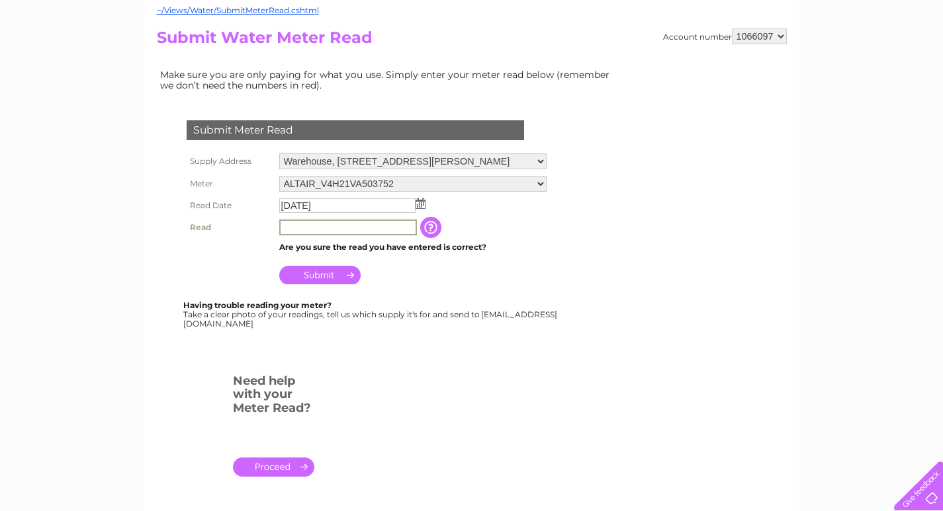  What do you see at coordinates (472, 41) in the screenshot?
I see `h2: Submit Water Meter Read` at bounding box center [472, 41].